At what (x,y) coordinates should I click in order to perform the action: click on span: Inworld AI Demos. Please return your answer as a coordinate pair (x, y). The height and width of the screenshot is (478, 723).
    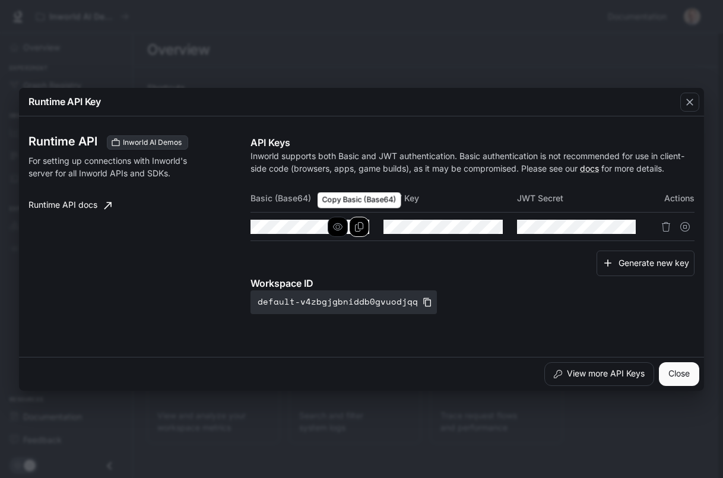
    Looking at the image, I should click on (152, 142).